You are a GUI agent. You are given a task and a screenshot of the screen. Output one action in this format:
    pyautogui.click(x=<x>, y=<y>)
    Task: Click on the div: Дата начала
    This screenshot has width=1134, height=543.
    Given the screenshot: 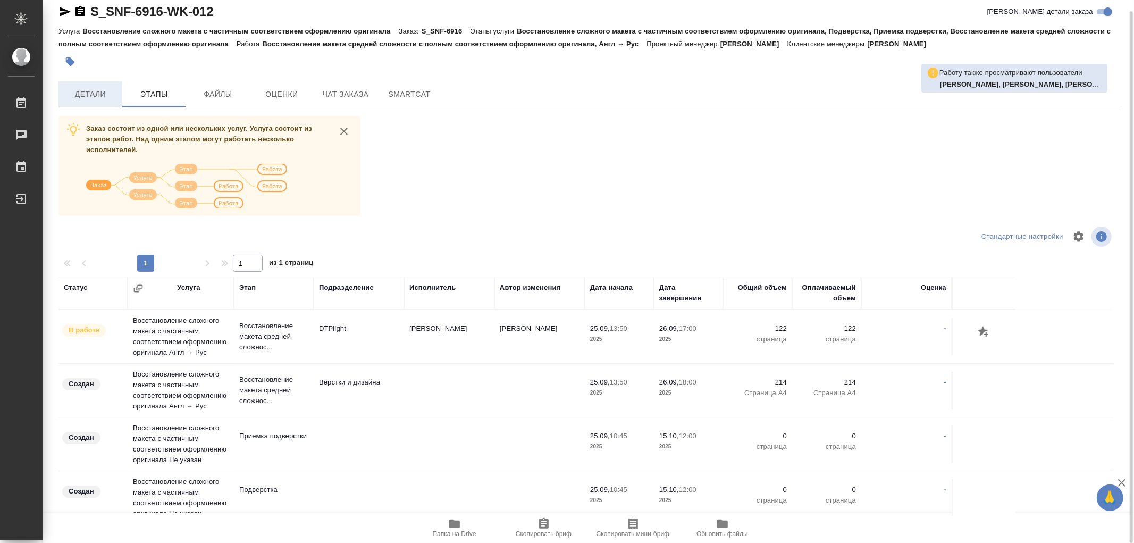 What is the action you would take?
    pyautogui.click(x=611, y=288)
    